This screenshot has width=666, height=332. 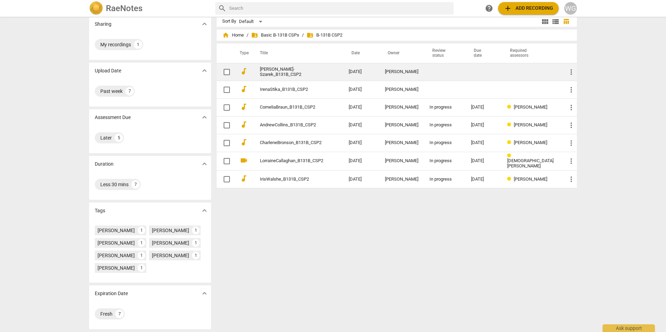 What do you see at coordinates (222, 8) in the screenshot?
I see `span: search` at bounding box center [222, 8].